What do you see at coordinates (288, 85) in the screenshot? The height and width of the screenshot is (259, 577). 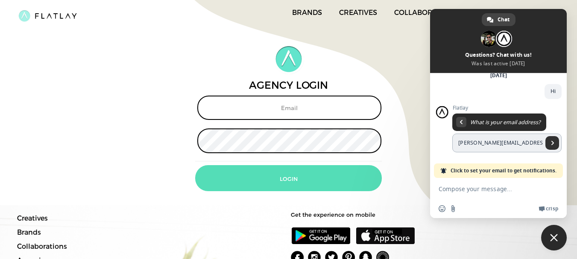 I see `header: AGENCY LOGIN` at bounding box center [288, 85].